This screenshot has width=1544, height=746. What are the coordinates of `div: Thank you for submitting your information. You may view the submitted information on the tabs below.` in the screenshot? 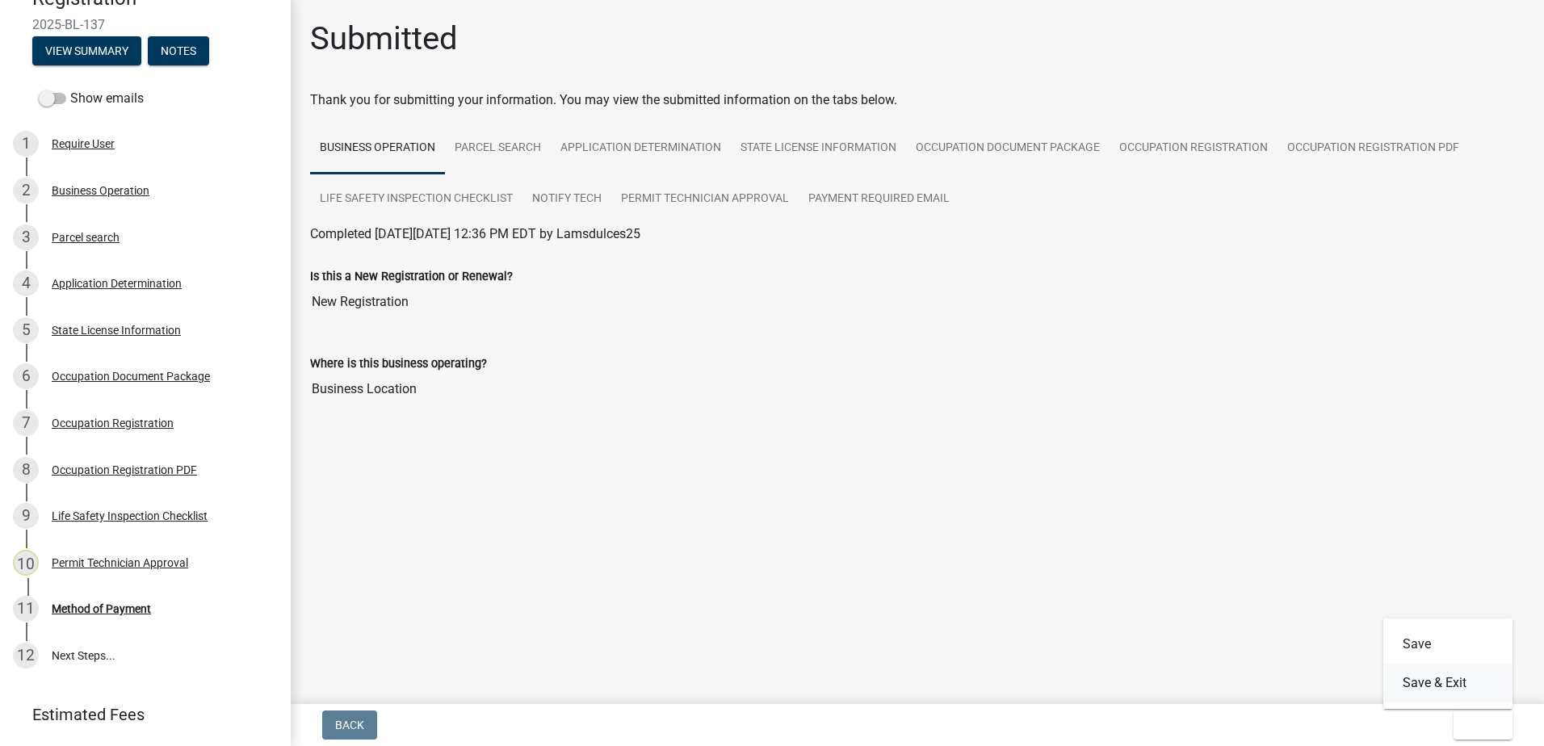 It's located at (917, 100).